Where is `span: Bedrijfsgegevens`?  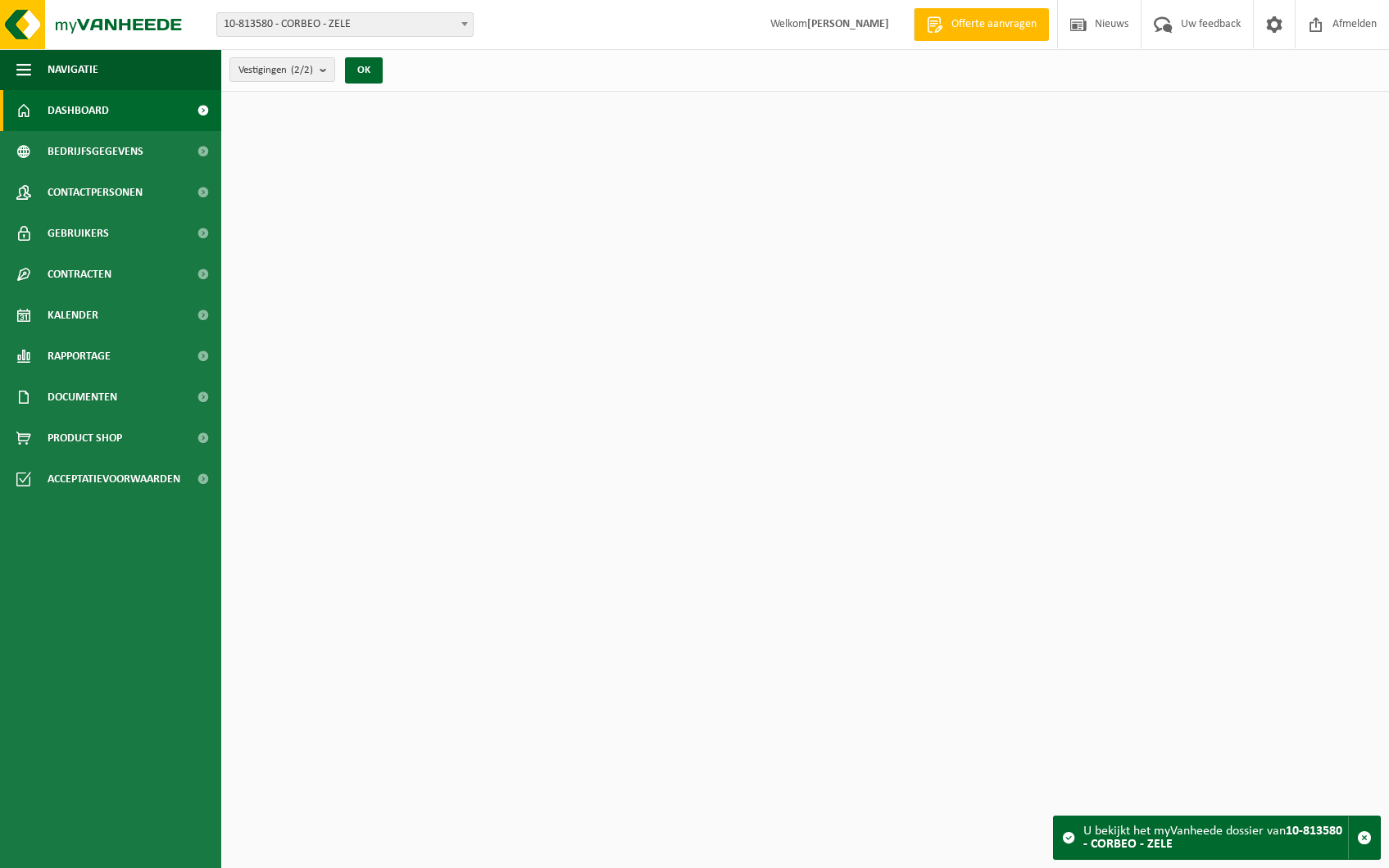
span: Bedrijfsgegevens is located at coordinates (95, 152).